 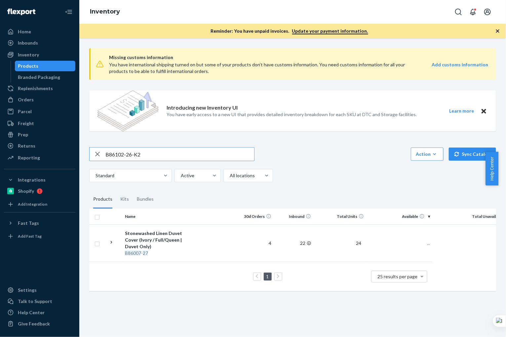 What do you see at coordinates (29, 158) in the screenshot?
I see `div: Reporting` at bounding box center [29, 158].